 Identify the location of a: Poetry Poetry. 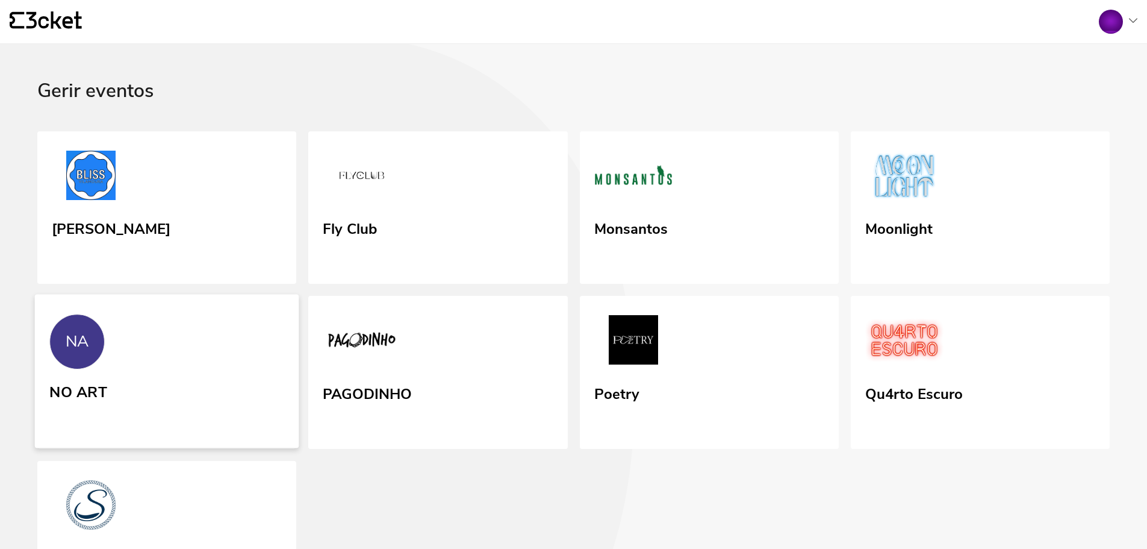
(709, 372).